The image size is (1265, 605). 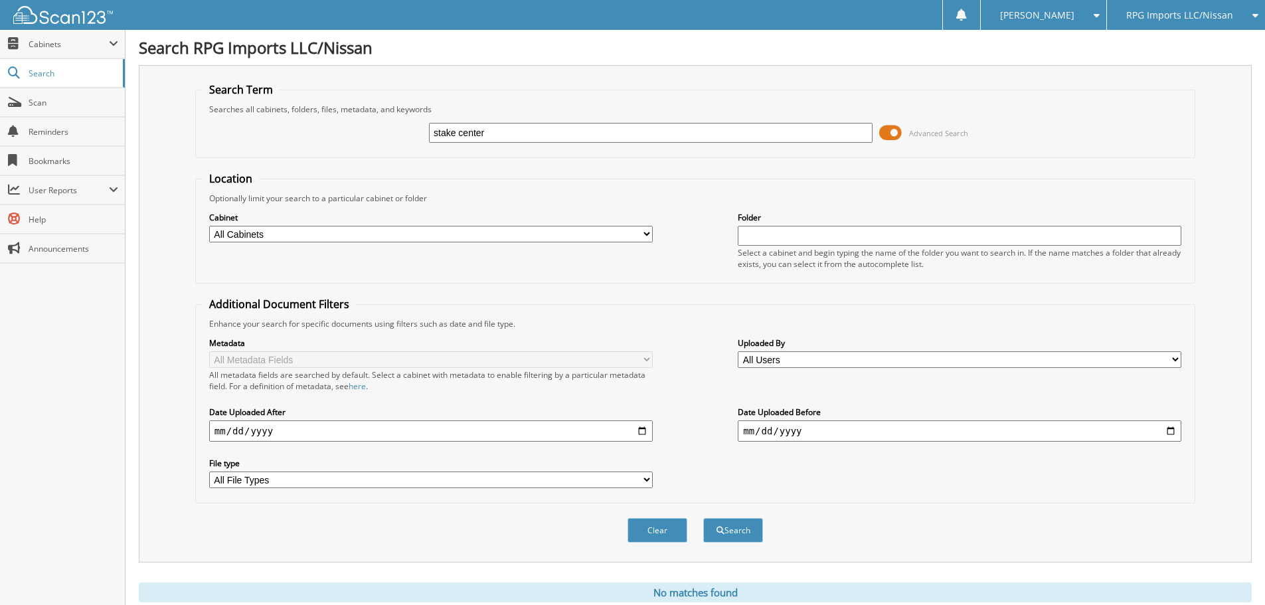 I want to click on button: Search, so click(x=733, y=530).